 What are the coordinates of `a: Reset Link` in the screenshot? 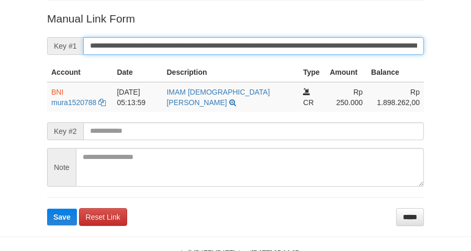 It's located at (103, 217).